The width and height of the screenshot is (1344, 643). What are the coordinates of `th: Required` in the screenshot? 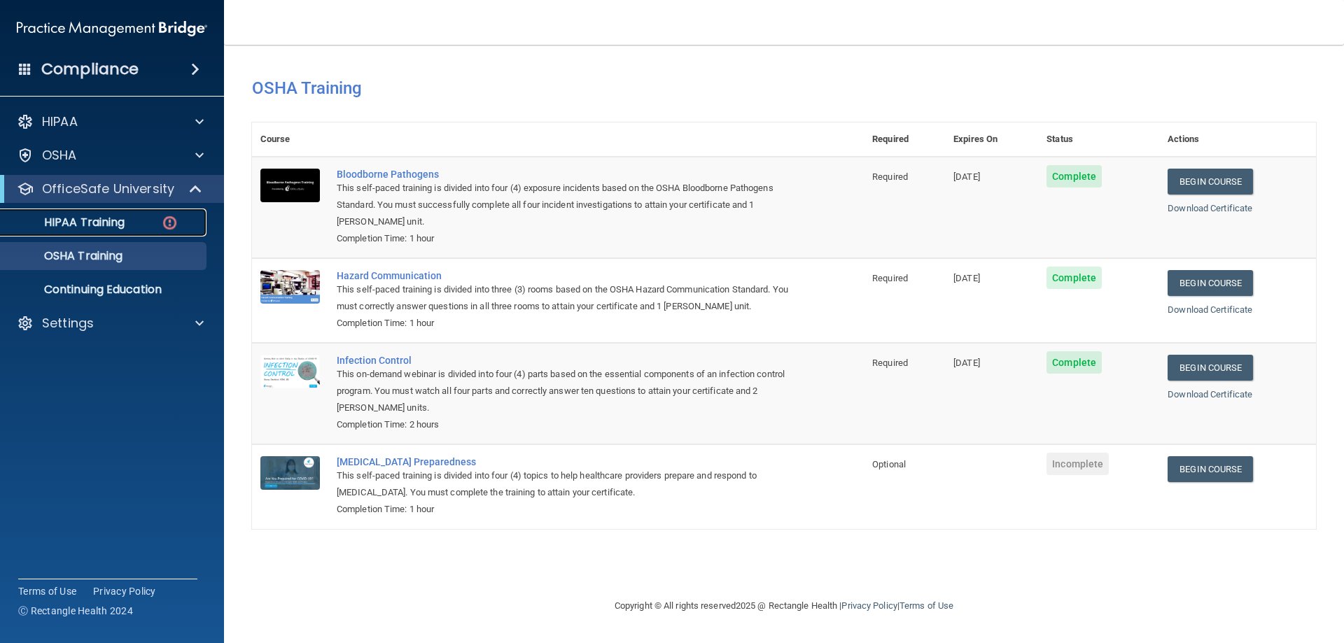 It's located at (905, 139).